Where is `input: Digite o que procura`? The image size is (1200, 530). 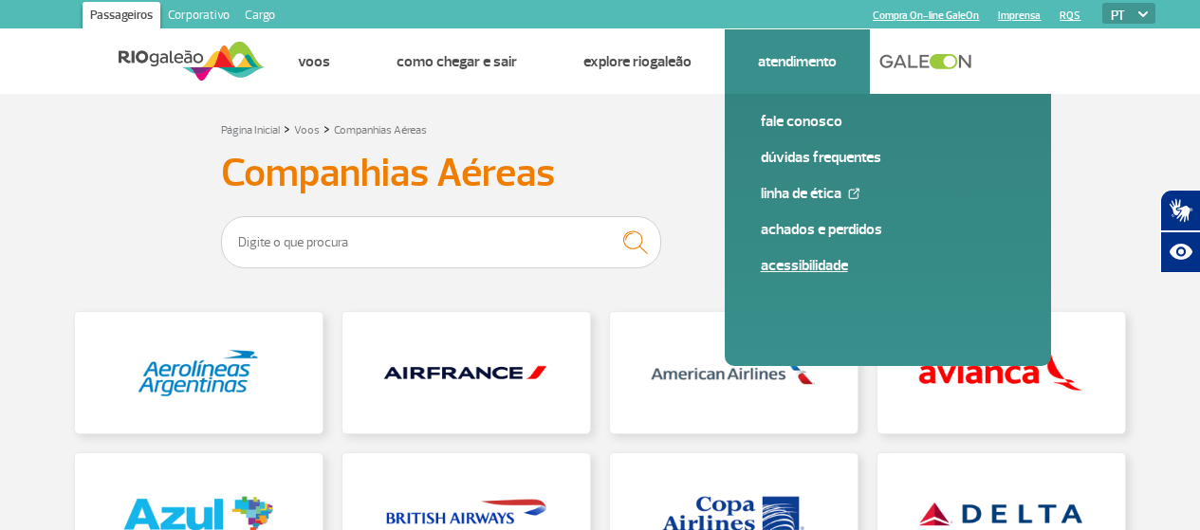 input: Digite o que procura is located at coordinates (441, 242).